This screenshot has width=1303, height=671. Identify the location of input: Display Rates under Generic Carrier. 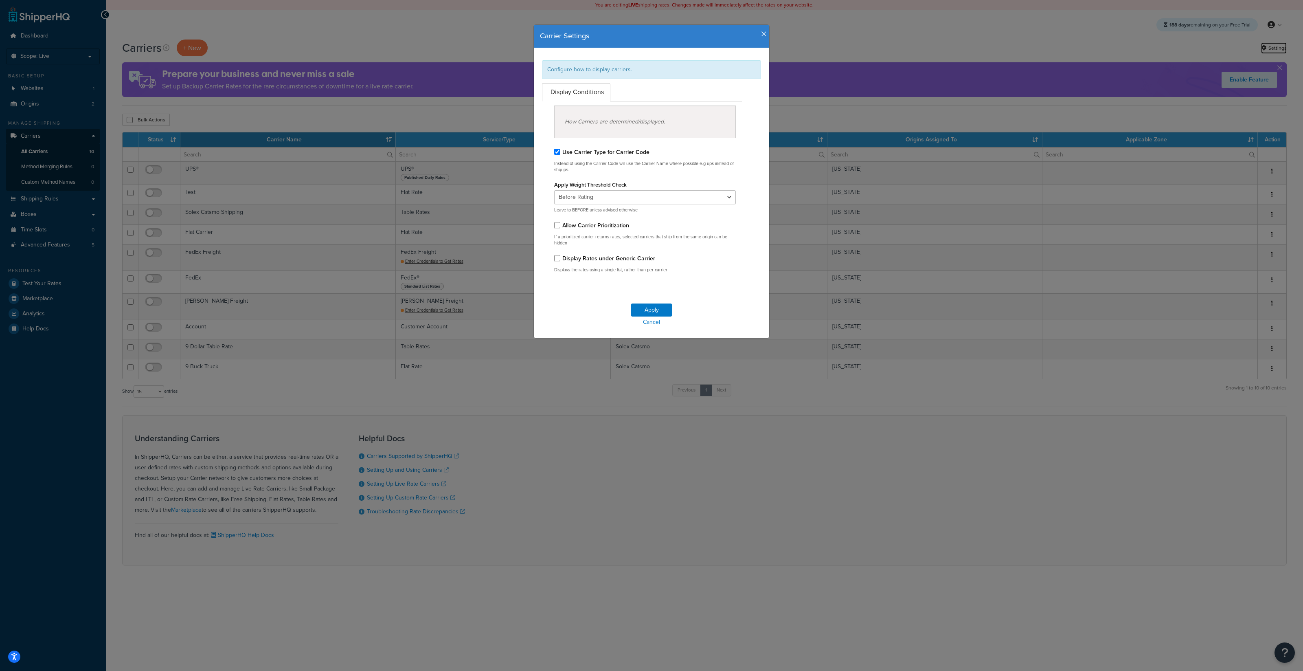
(557, 258).